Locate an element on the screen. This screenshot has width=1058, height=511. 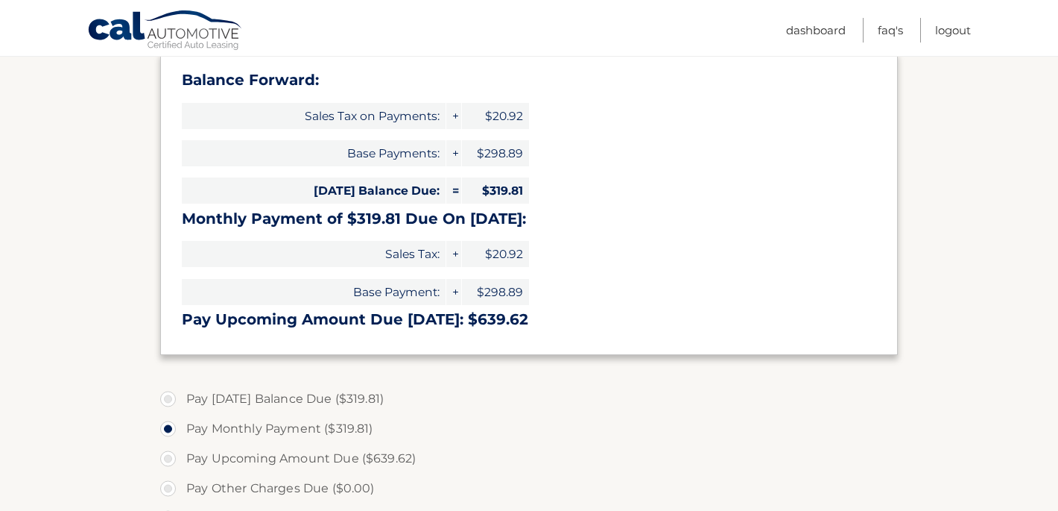
span: Sales Tax on Payments: is located at coordinates (314, 116).